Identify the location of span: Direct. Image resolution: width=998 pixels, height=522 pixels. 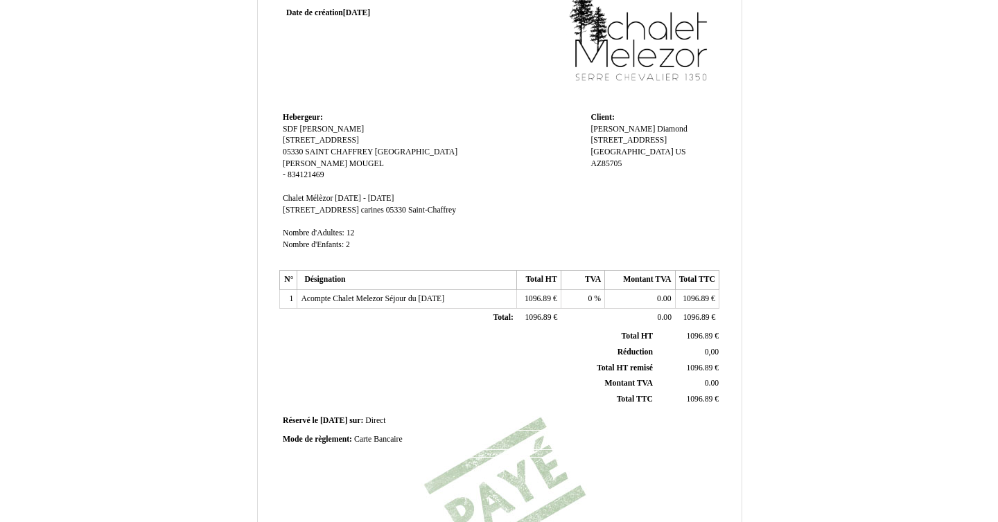
(375, 420).